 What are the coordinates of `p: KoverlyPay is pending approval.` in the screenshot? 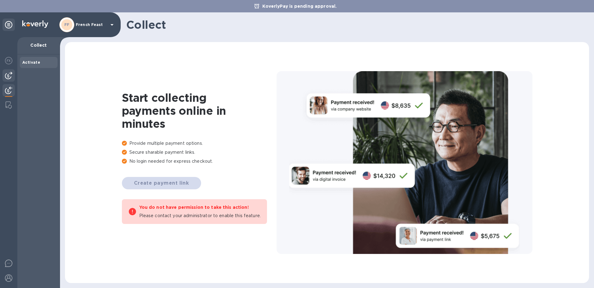 It's located at (299, 6).